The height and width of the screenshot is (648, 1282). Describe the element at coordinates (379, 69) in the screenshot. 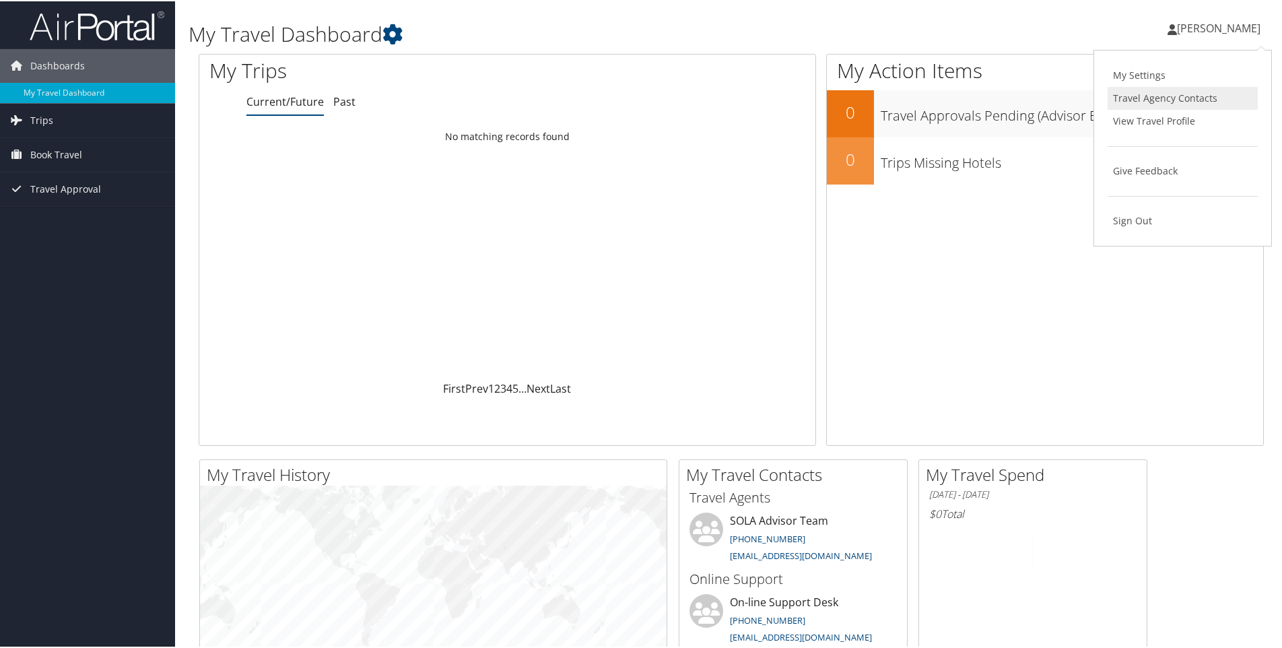

I see `h1: My Trips` at that location.